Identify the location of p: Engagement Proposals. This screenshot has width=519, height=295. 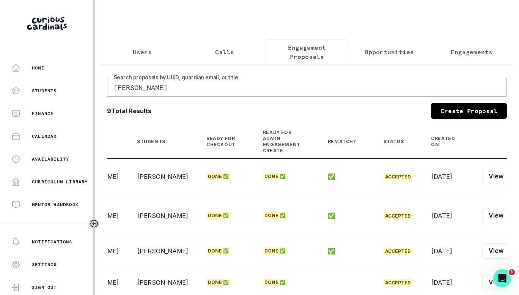
(307, 52).